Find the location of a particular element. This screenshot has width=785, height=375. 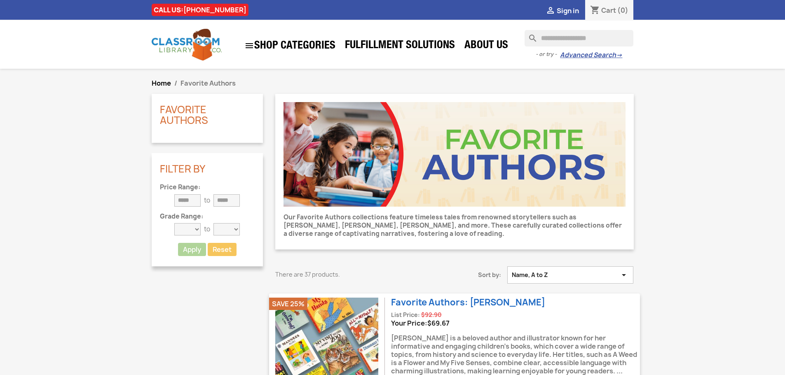

span: Regular price is located at coordinates (431, 315).